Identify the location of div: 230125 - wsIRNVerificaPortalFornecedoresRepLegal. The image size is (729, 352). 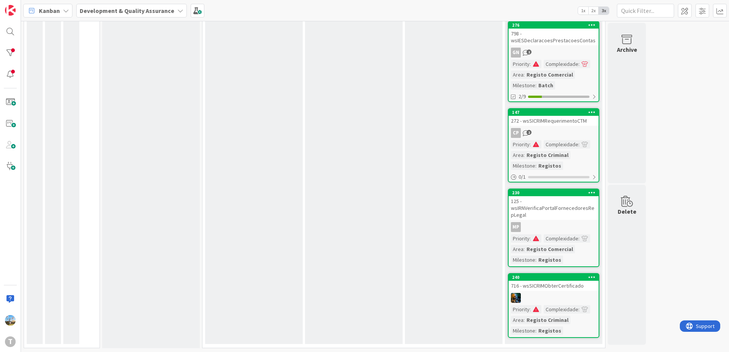
(554, 205).